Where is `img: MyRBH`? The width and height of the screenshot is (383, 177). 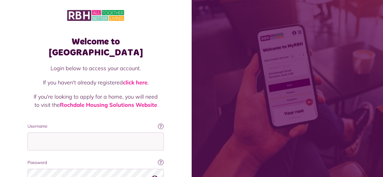
img: MyRBH is located at coordinates (96, 15).